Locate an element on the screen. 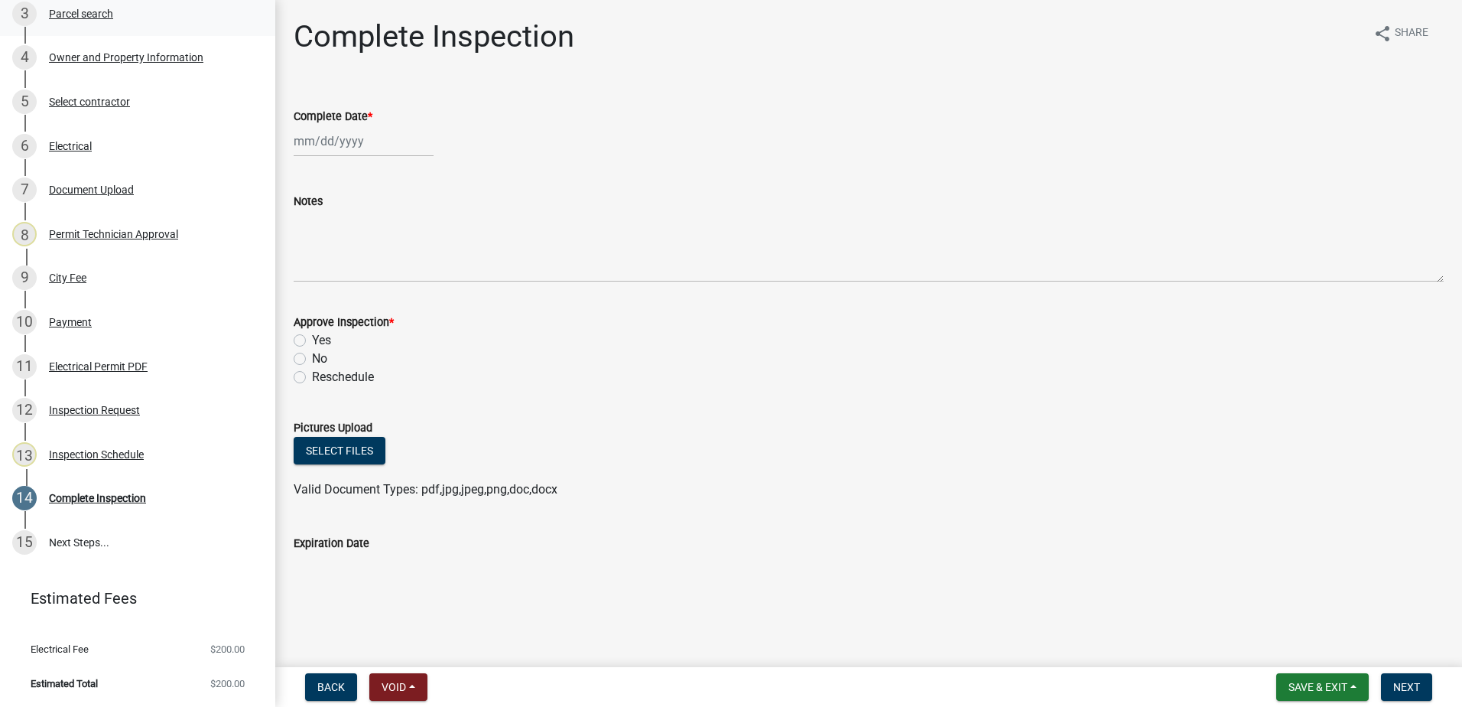 The height and width of the screenshot is (707, 1462). h1: Complete Inspection is located at coordinates (434, 37).